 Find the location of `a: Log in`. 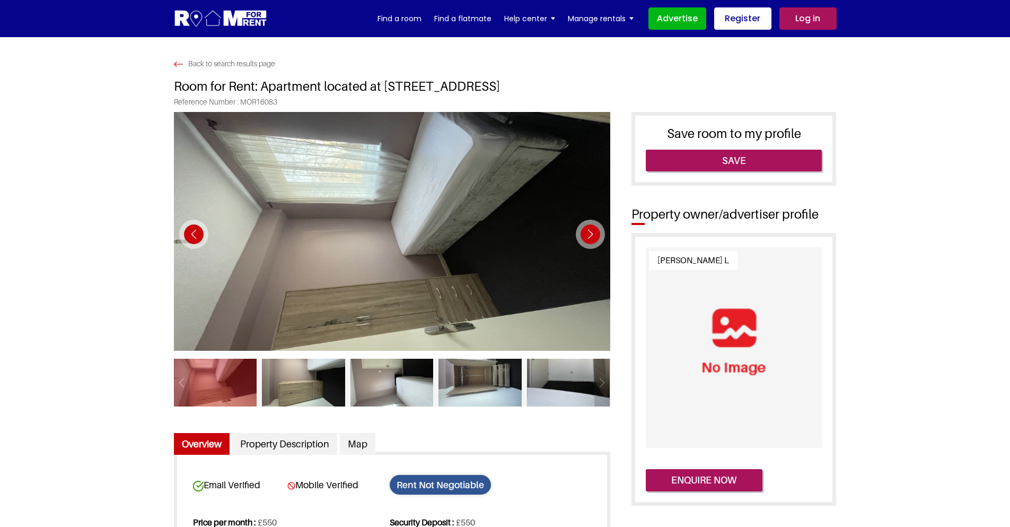

a: Log in is located at coordinates (808, 19).